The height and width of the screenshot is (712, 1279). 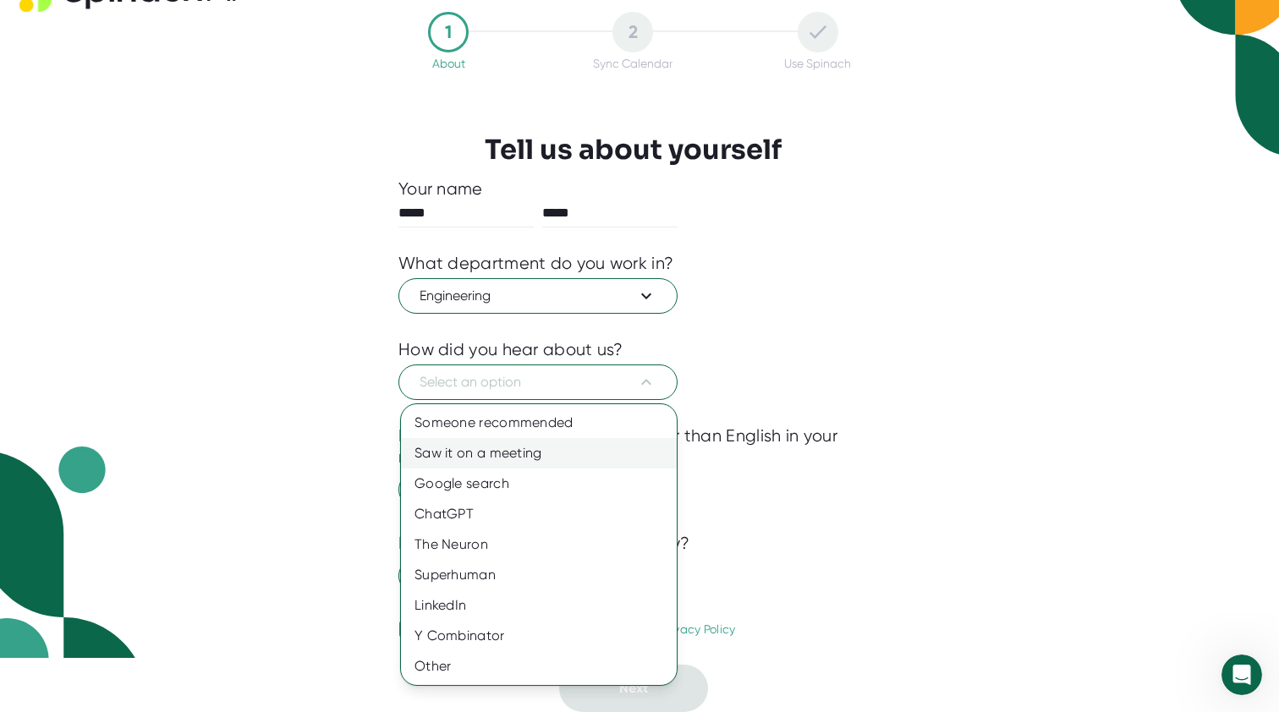 What do you see at coordinates (539, 575) in the screenshot?
I see `div: Superhuman` at bounding box center [539, 575].